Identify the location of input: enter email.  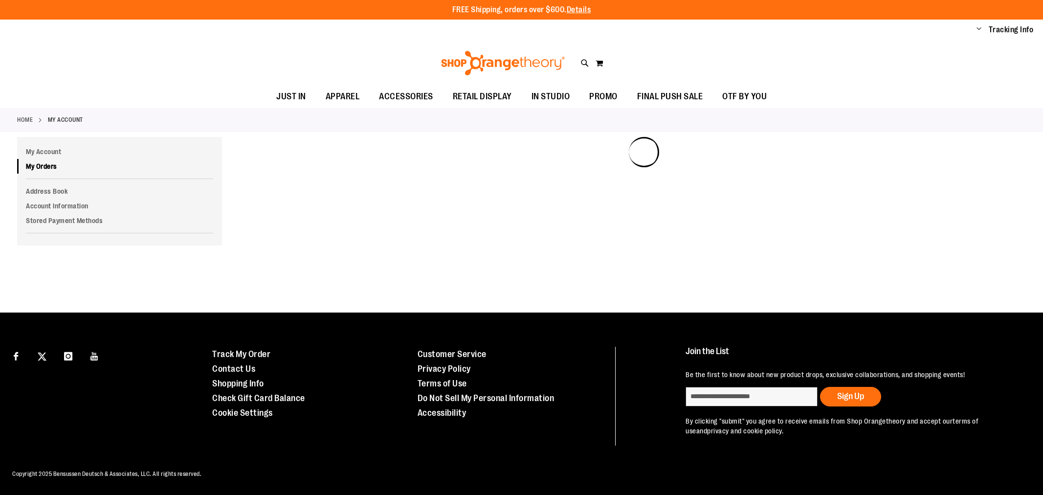
(751, 397).